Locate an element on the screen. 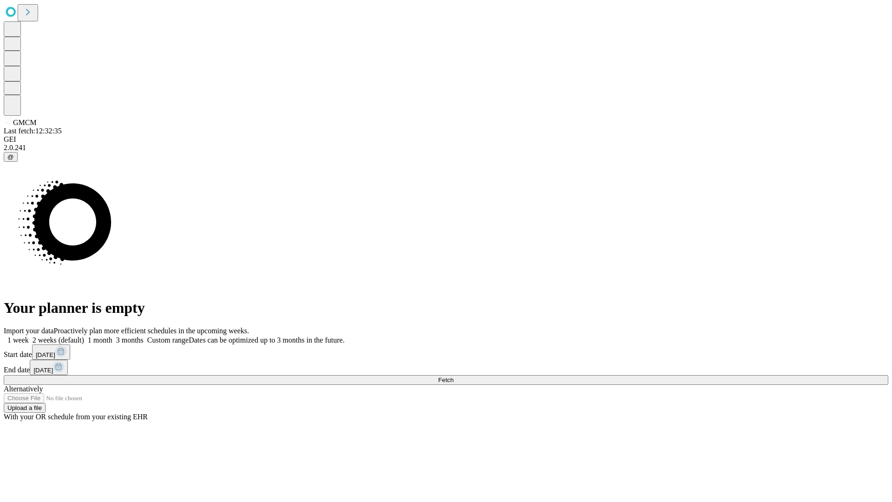 The image size is (892, 502). span: Custom range is located at coordinates (168, 340).